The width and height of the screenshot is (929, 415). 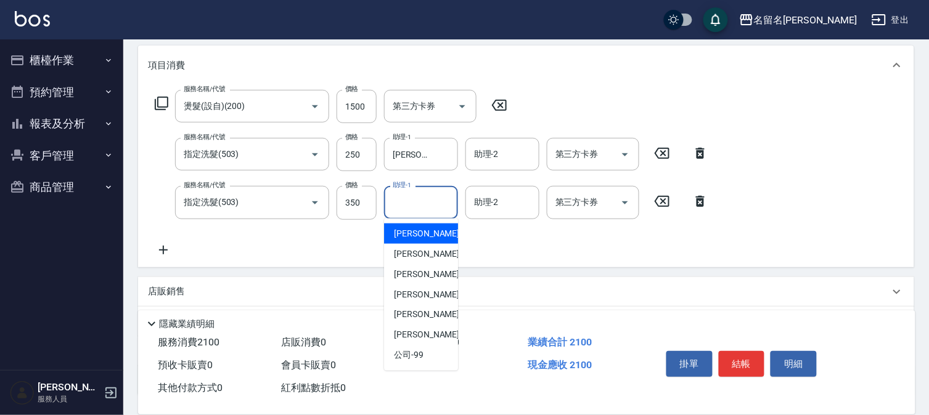 I want to click on div: 店販銷售, so click(x=526, y=292).